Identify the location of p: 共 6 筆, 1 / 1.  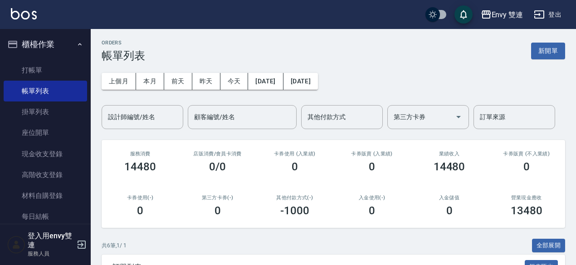
(114, 246).